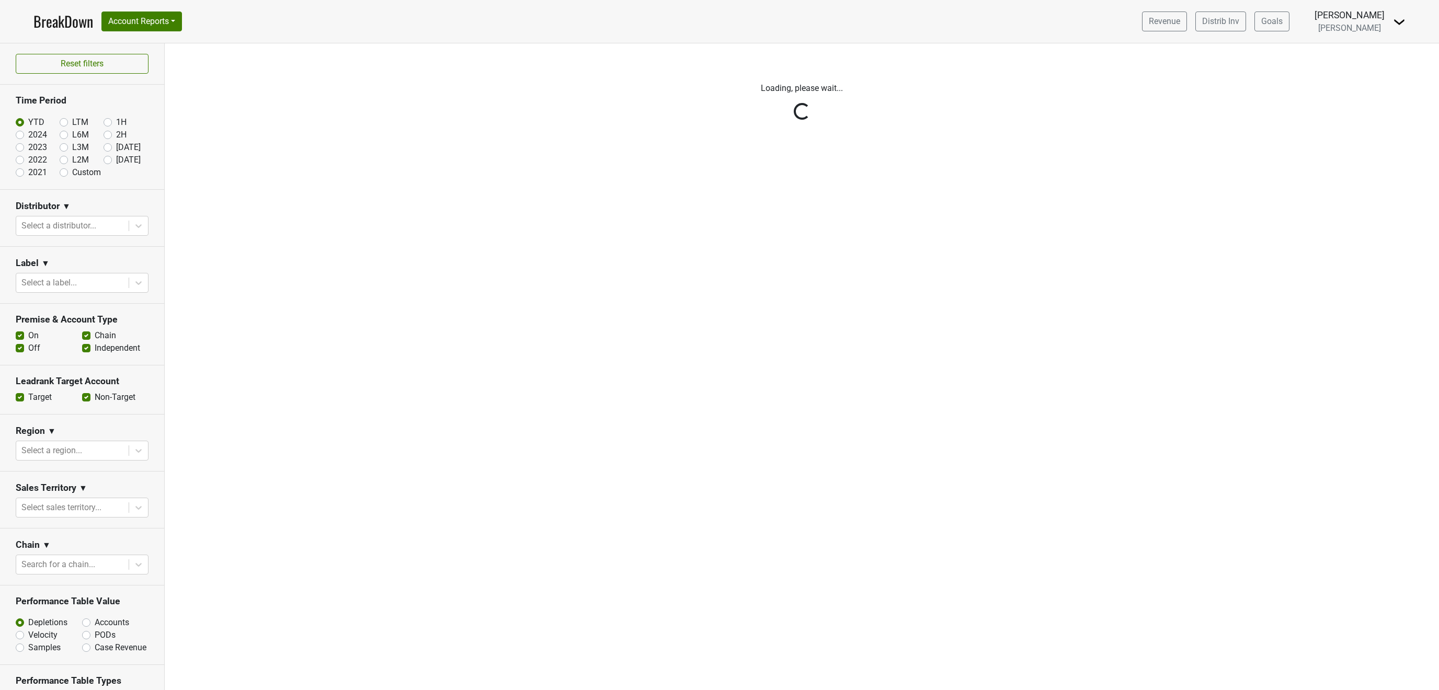 This screenshot has width=1439, height=690. I want to click on a: BreakDown, so click(63, 21).